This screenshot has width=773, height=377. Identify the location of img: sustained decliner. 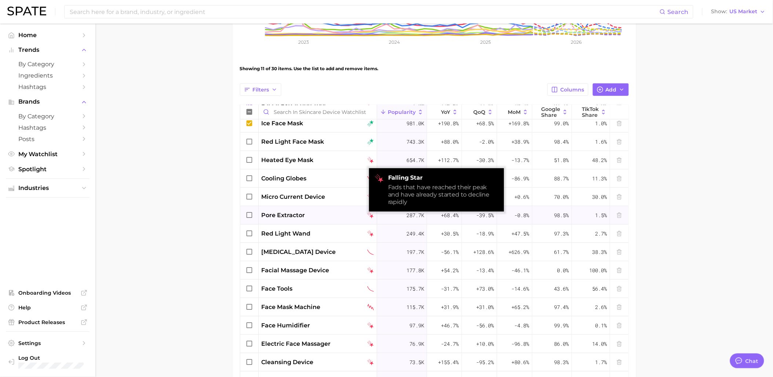
(371, 252).